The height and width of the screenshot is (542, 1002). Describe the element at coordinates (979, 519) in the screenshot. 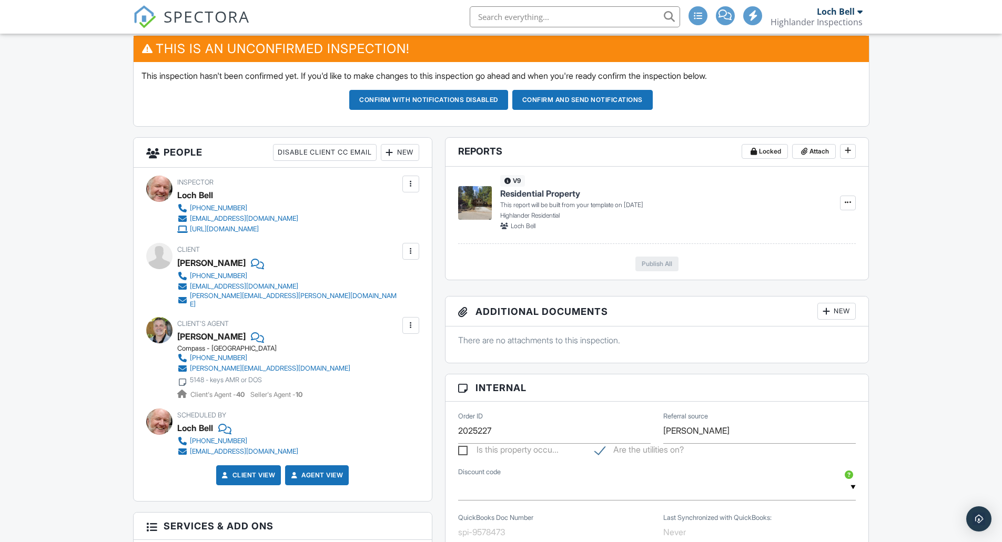

I see `div: Open Intercom Messenger` at that location.